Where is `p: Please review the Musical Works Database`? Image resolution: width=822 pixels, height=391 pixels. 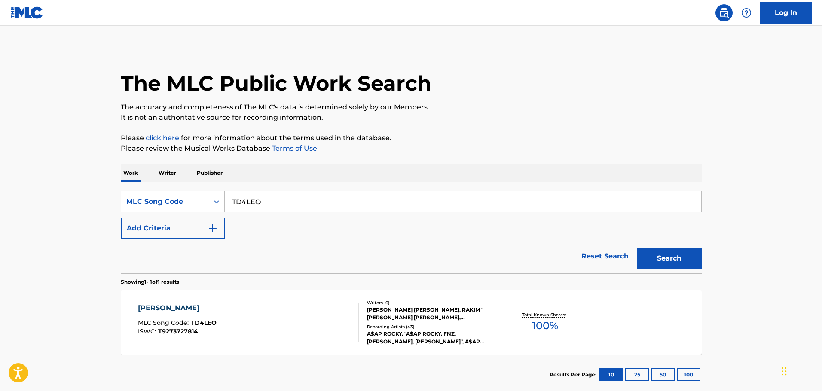 p: Please review the Musical Works Database is located at coordinates (411, 149).